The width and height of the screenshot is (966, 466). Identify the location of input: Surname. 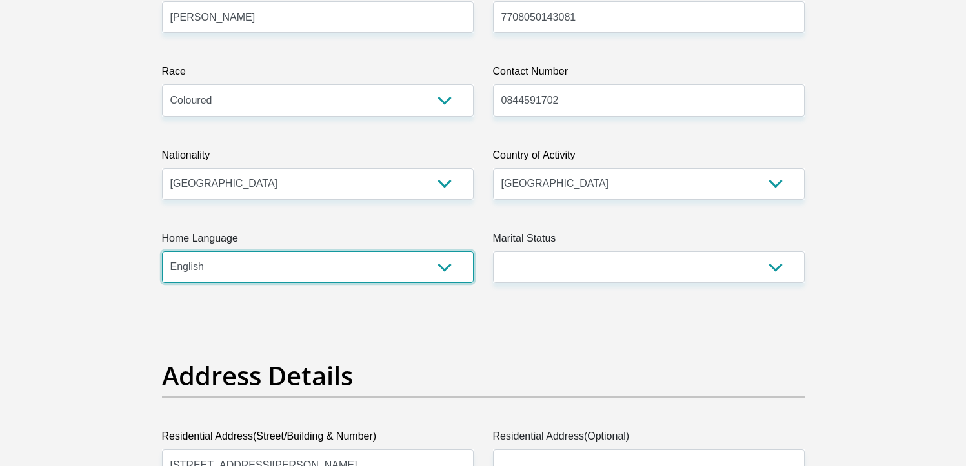
(317, 17).